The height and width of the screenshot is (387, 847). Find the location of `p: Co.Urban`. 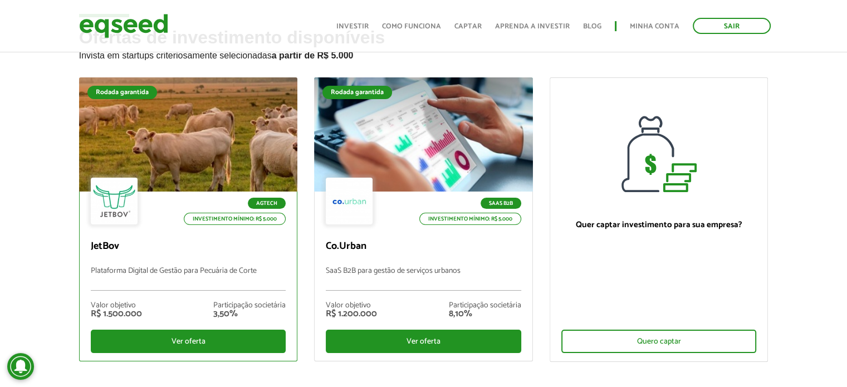

p: Co.Urban is located at coordinates (423, 247).